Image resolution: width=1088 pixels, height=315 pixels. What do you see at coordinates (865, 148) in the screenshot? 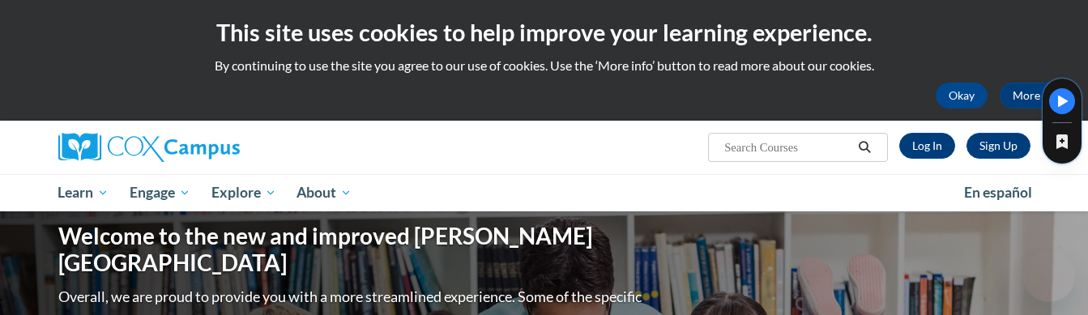
I see `button: Search` at bounding box center [865, 148].